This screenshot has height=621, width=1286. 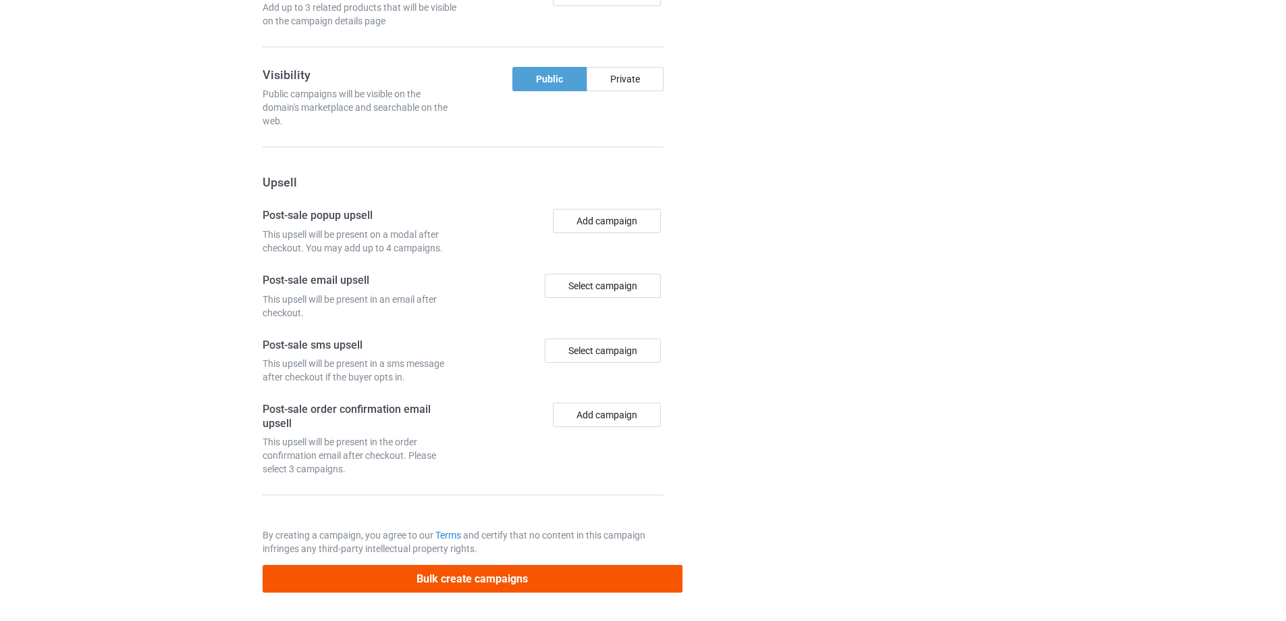 I want to click on button: Bulk create campaigns, so click(x=473, y=578).